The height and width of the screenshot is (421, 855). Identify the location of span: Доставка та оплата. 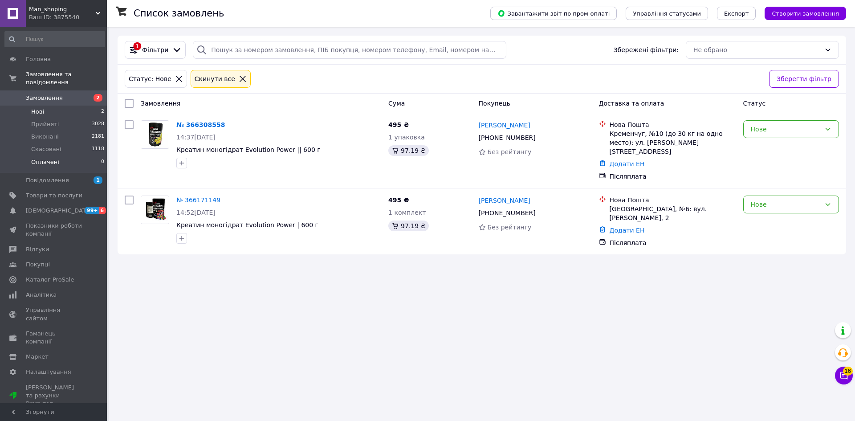
(632, 103).